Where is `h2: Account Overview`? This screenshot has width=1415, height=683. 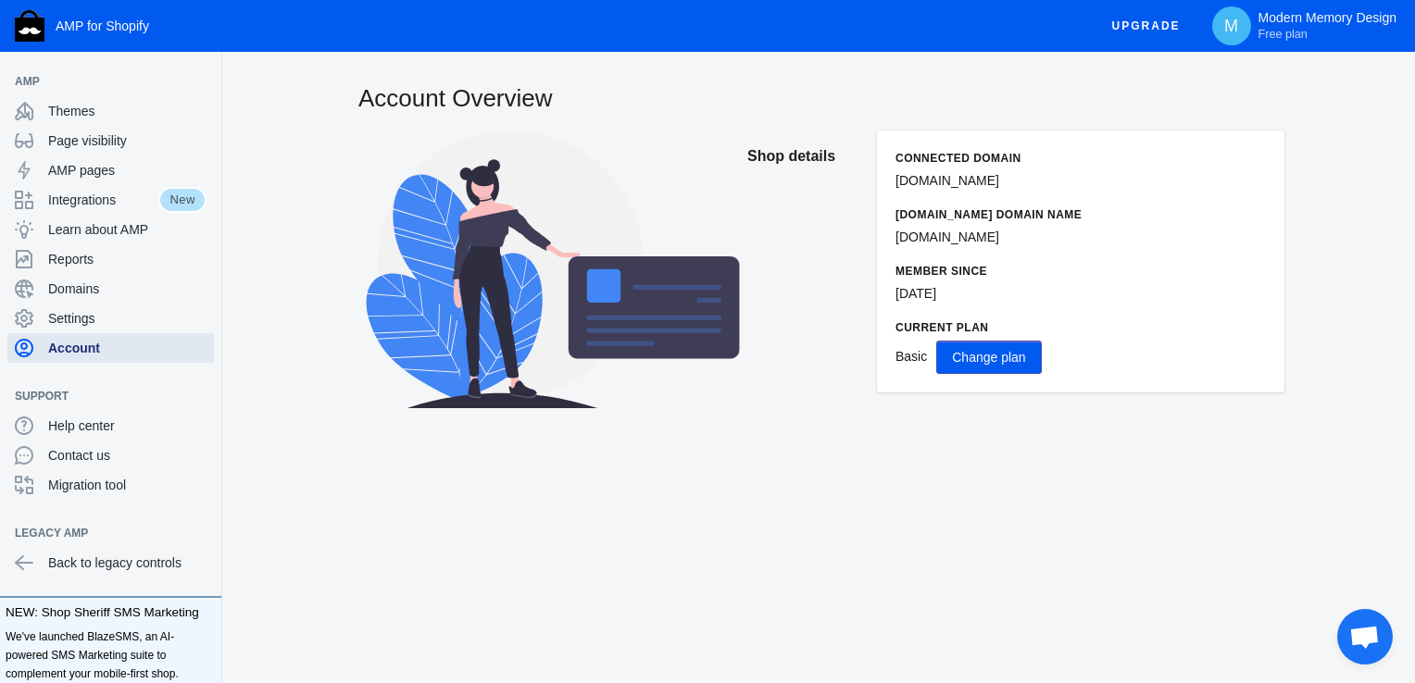 h2: Account Overview is located at coordinates (821, 98).